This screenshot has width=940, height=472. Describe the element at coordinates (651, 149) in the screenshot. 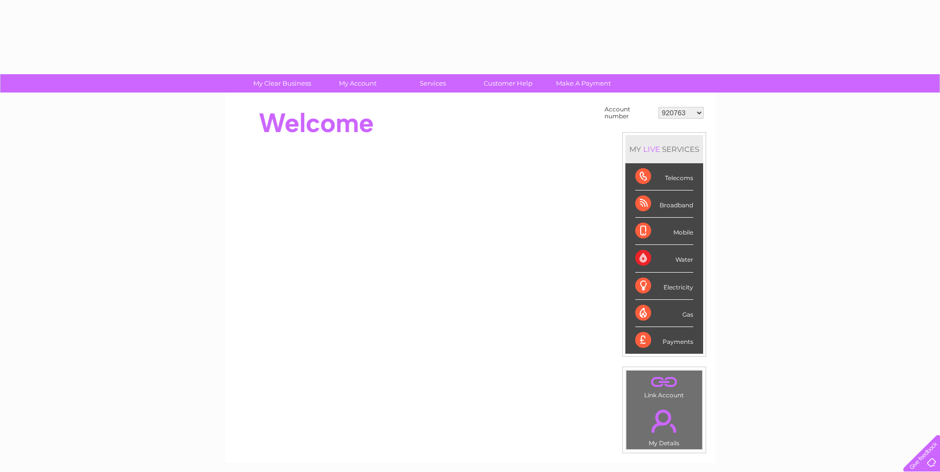

I see `div: LIVE` at that location.